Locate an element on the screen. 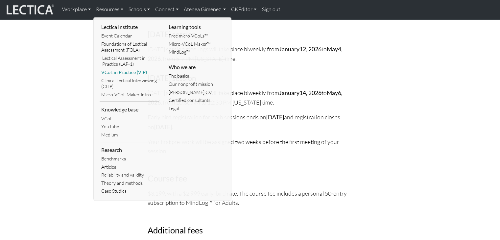 The image size is (500, 240). a: Clinical Lectical Interviewing (CLIP) is located at coordinates (129, 84).